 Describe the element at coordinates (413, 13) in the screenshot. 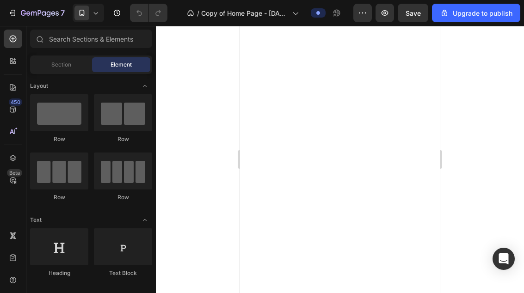

I see `button: Save` at that location.